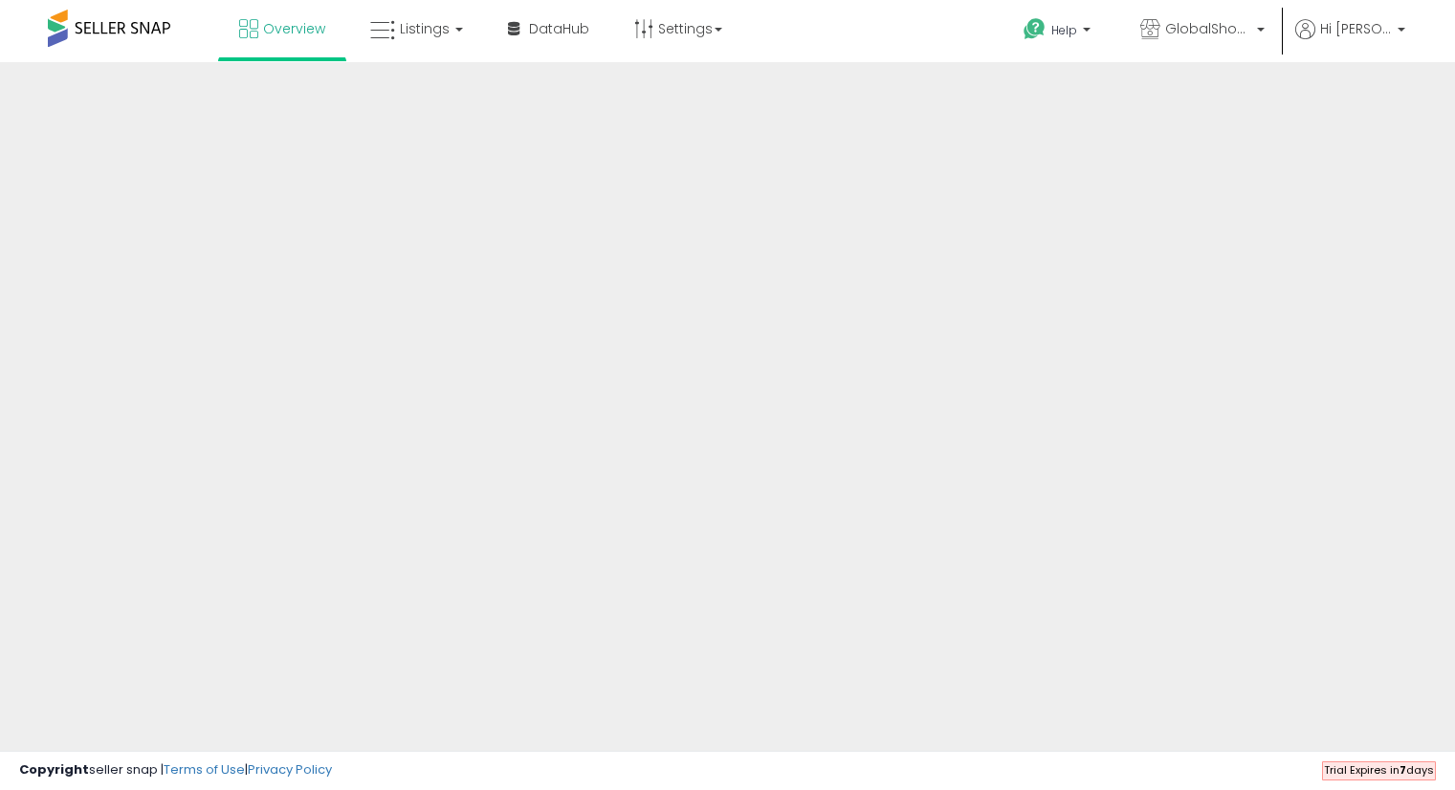 The width and height of the screenshot is (1455, 790). Describe the element at coordinates (54, 769) in the screenshot. I see `strong: Copyright` at that location.